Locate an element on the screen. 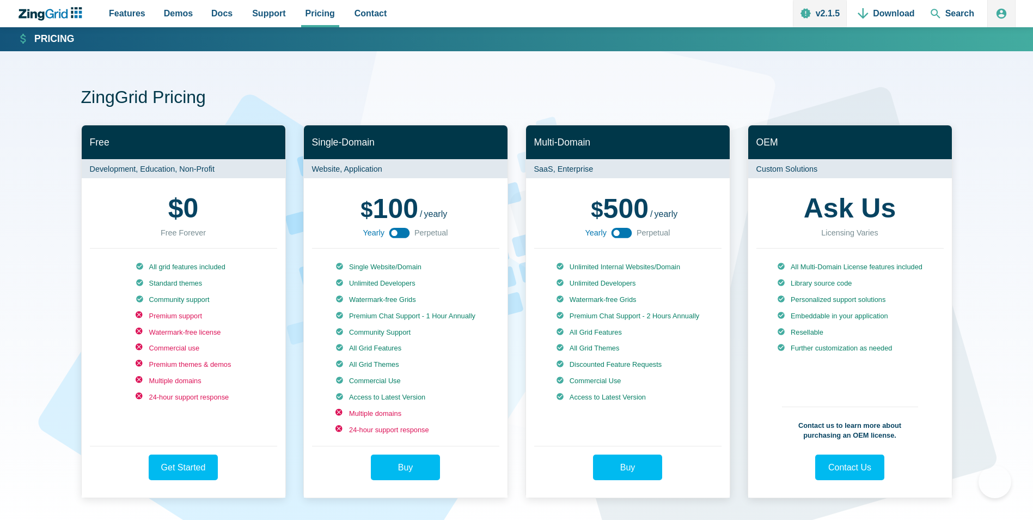 The image size is (1033, 520). h2: Free is located at coordinates (184, 142).